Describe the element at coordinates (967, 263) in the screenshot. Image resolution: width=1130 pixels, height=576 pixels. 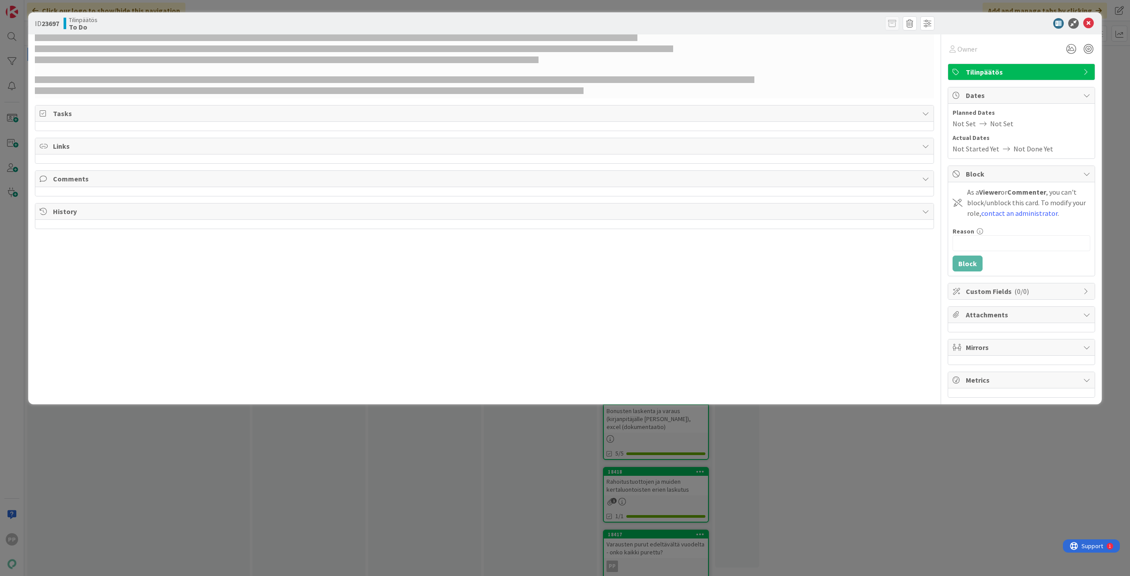
I see `button: Block` at that location.